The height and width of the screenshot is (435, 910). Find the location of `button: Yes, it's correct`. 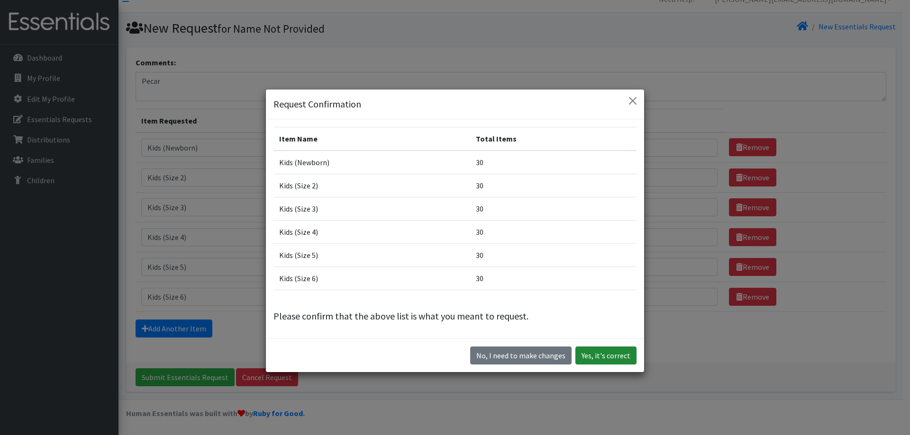

button: Yes, it's correct is located at coordinates (606, 356).